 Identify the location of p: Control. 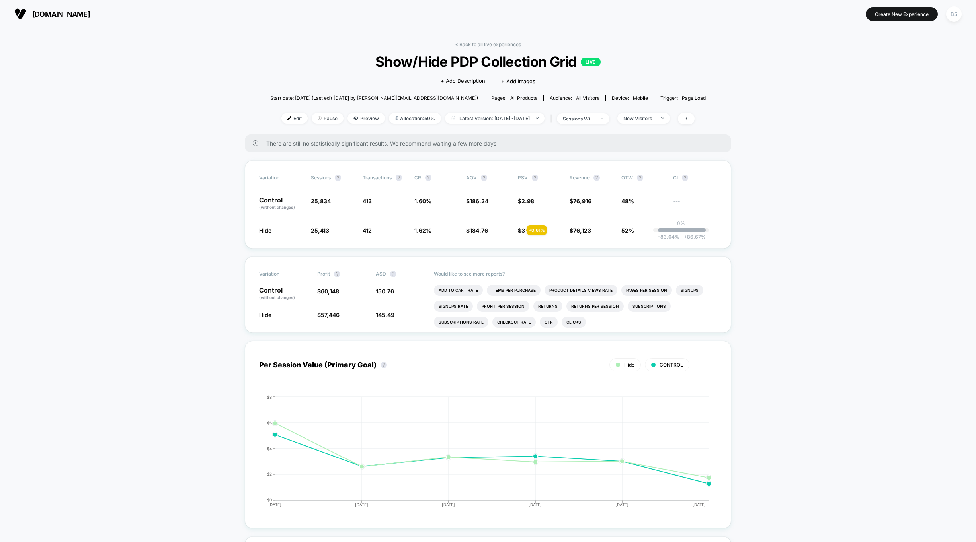
(281, 204).